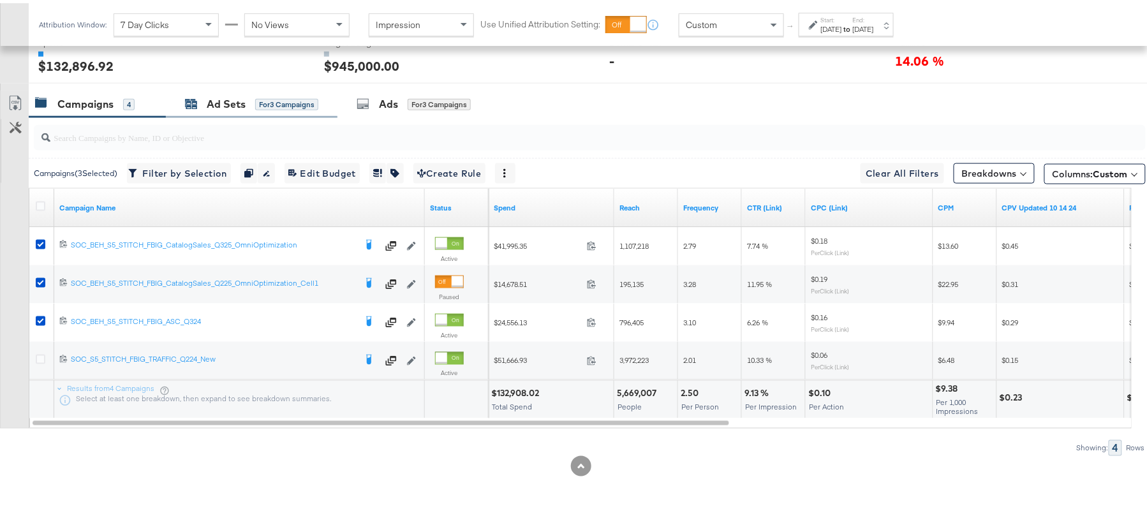  Describe the element at coordinates (457, 205) in the screenshot. I see `a: Shows the current state of your Ad Campaign.` at that location.